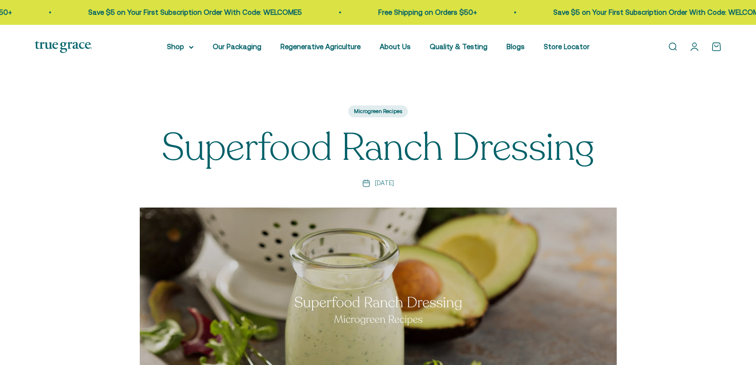  I want to click on a: Our Packaging, so click(237, 46).